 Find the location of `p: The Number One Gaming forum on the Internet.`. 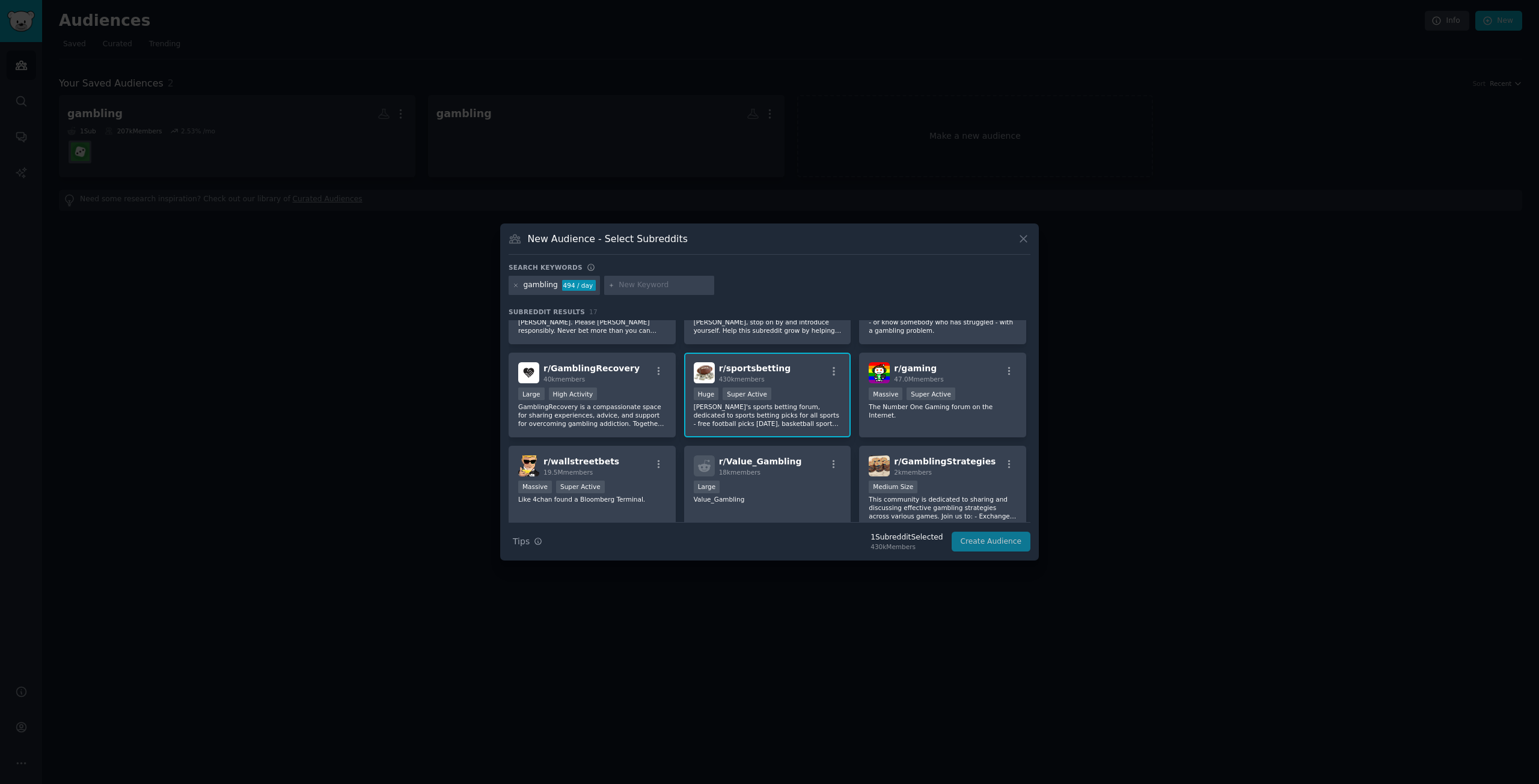

p: The Number One Gaming forum on the Internet. is located at coordinates (943, 411).